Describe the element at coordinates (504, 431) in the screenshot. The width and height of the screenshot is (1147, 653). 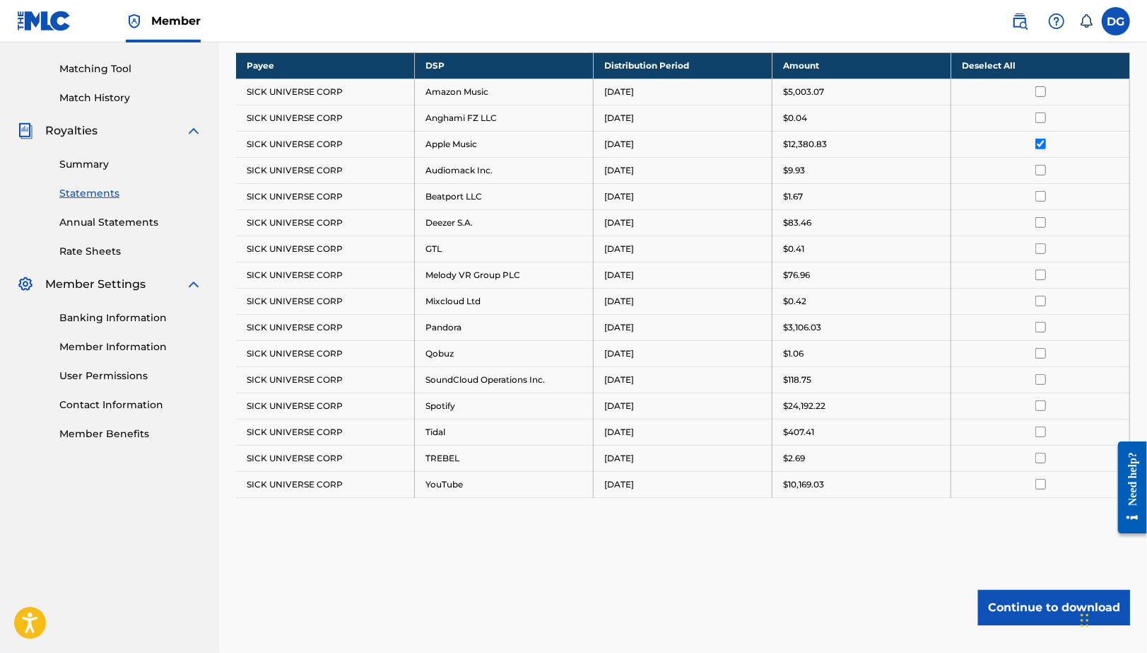
I see `td: Tidal` at that location.